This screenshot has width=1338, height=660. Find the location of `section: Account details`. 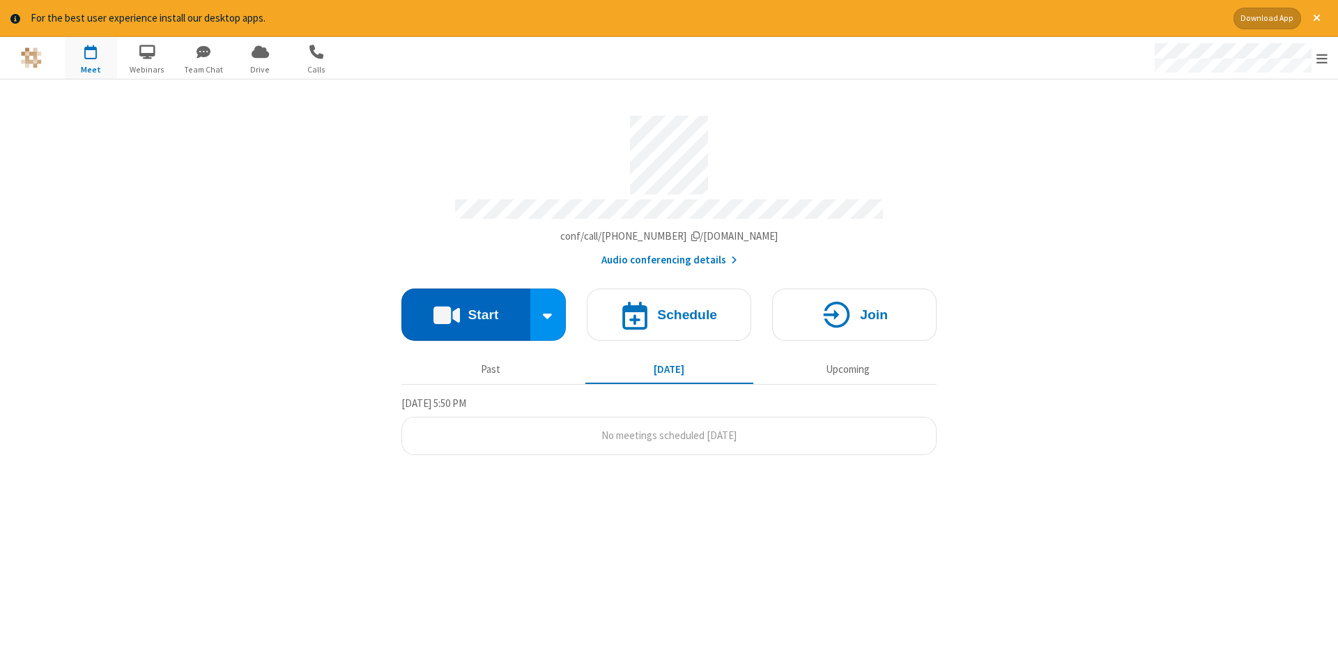

section: Account details is located at coordinates (669, 186).